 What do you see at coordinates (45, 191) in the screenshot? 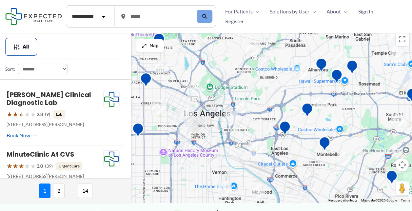
I see `span: 1` at bounding box center [45, 191].